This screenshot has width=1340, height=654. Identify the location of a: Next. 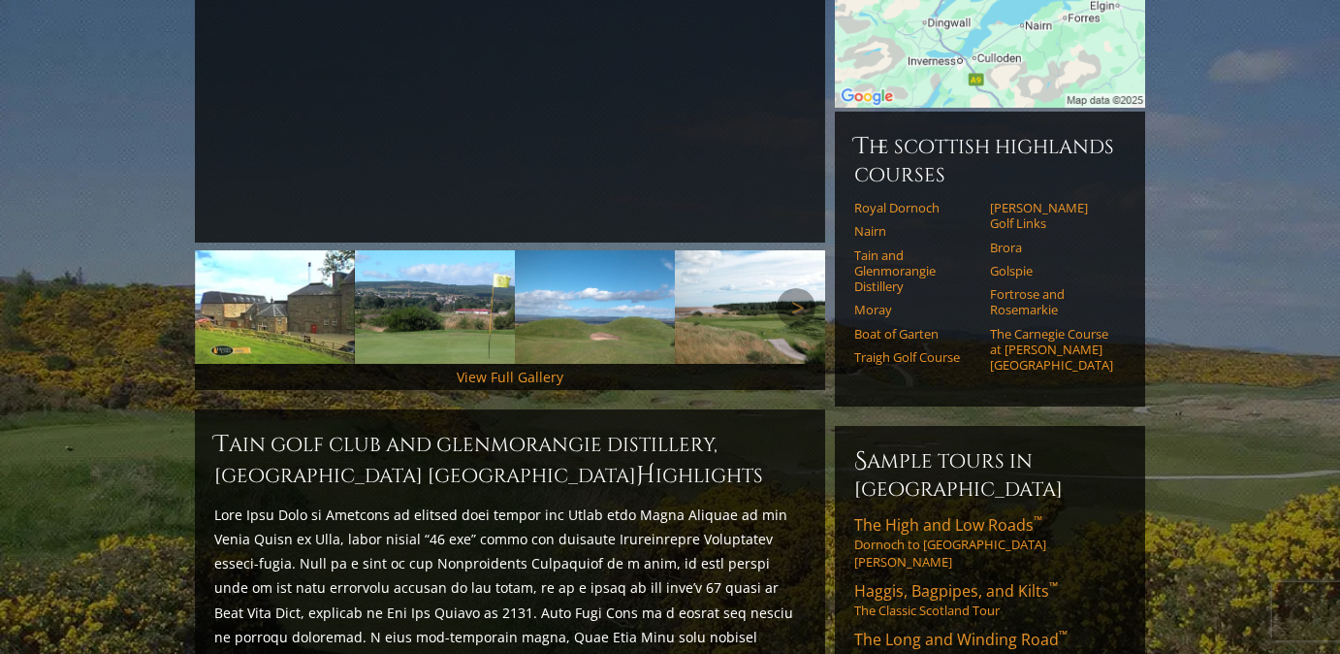
(796, 307).